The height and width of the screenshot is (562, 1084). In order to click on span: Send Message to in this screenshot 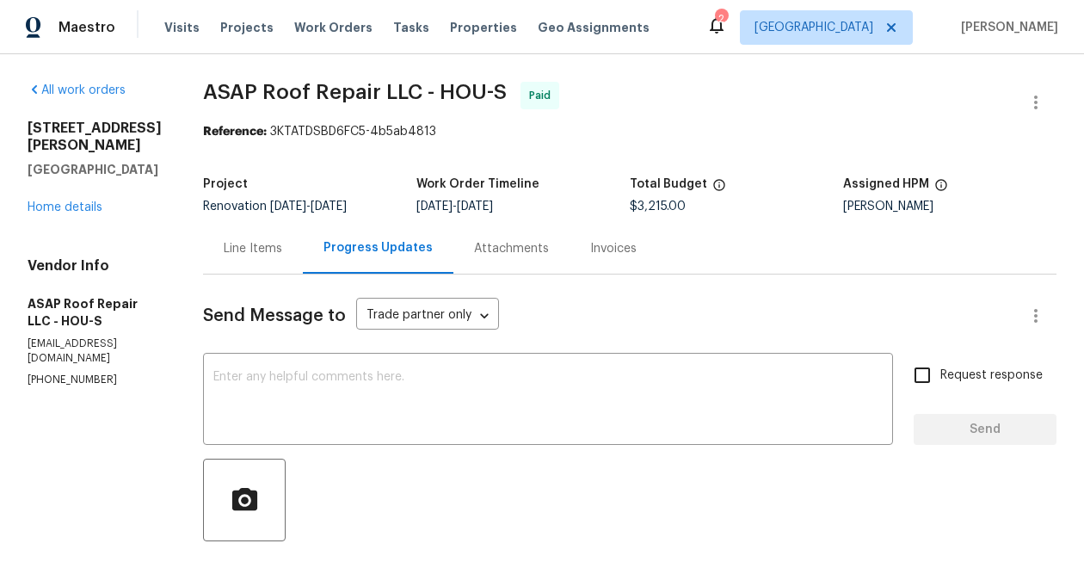, I will do `click(274, 316)`.